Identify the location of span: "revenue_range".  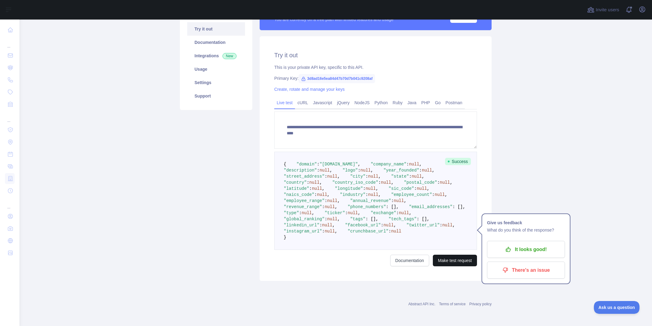
(303, 207).